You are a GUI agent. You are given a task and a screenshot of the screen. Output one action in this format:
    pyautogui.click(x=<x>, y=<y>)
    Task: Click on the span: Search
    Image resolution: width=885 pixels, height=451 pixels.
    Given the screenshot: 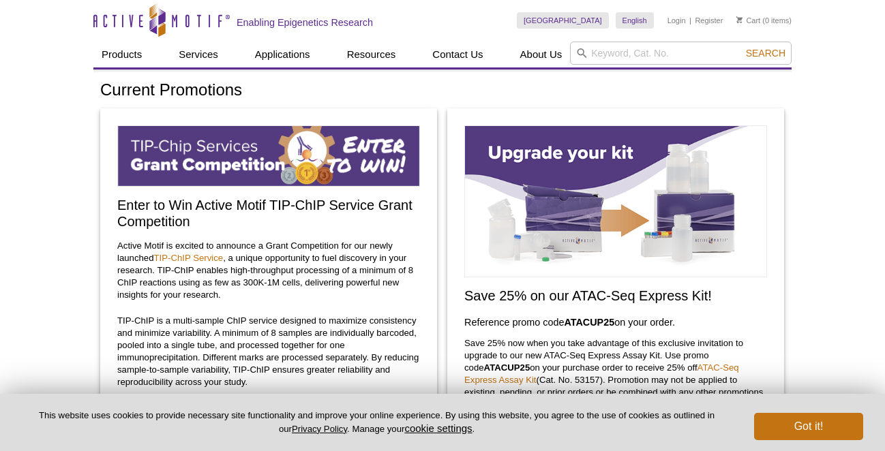 What is the action you would take?
    pyautogui.click(x=766, y=53)
    